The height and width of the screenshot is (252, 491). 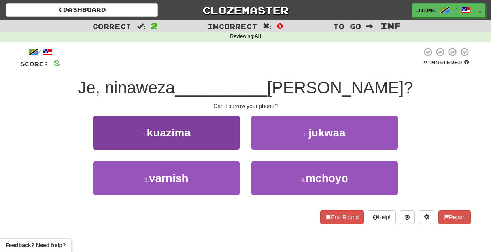 I want to click on button: 4.mchoyo, so click(x=324, y=178).